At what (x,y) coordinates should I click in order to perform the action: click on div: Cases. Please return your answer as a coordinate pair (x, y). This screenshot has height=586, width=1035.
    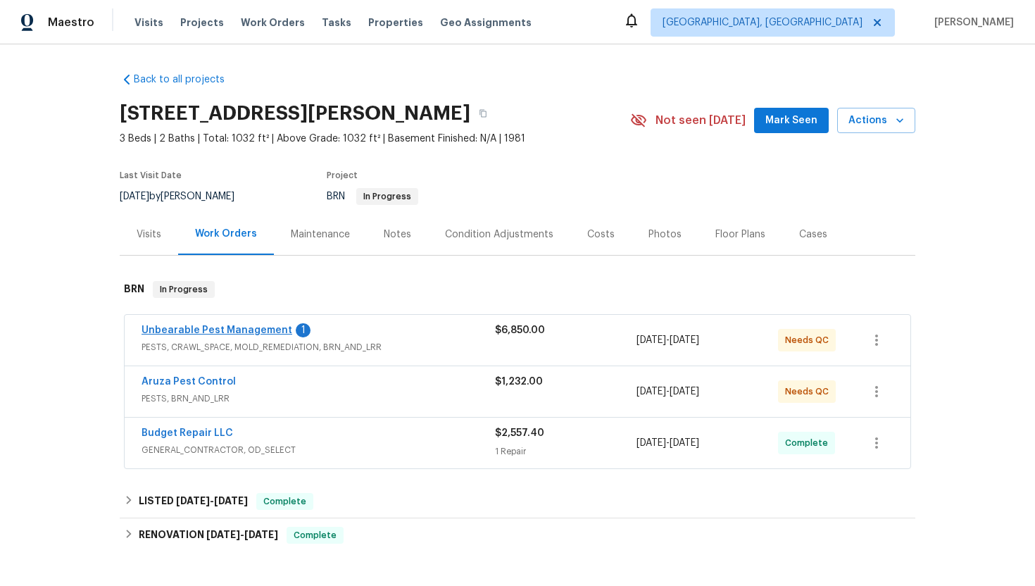
    Looking at the image, I should click on (813, 234).